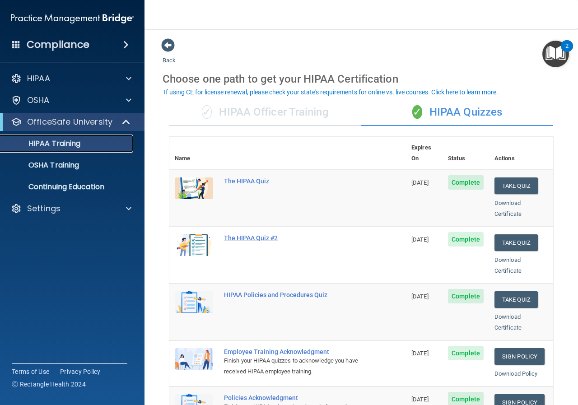 This screenshot has width=578, height=405. I want to click on h4: Compliance, so click(58, 45).